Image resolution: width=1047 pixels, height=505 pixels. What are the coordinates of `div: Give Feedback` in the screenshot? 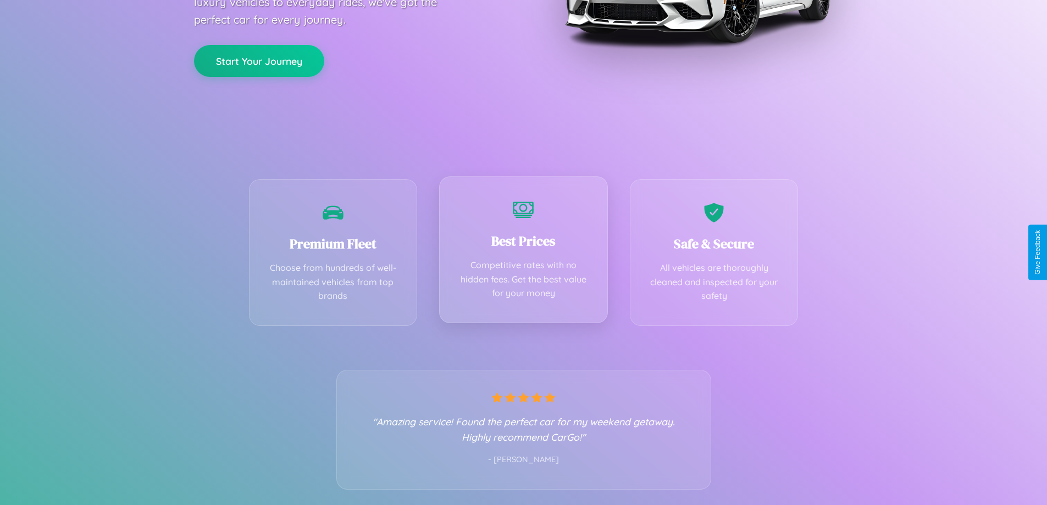 It's located at (1037, 252).